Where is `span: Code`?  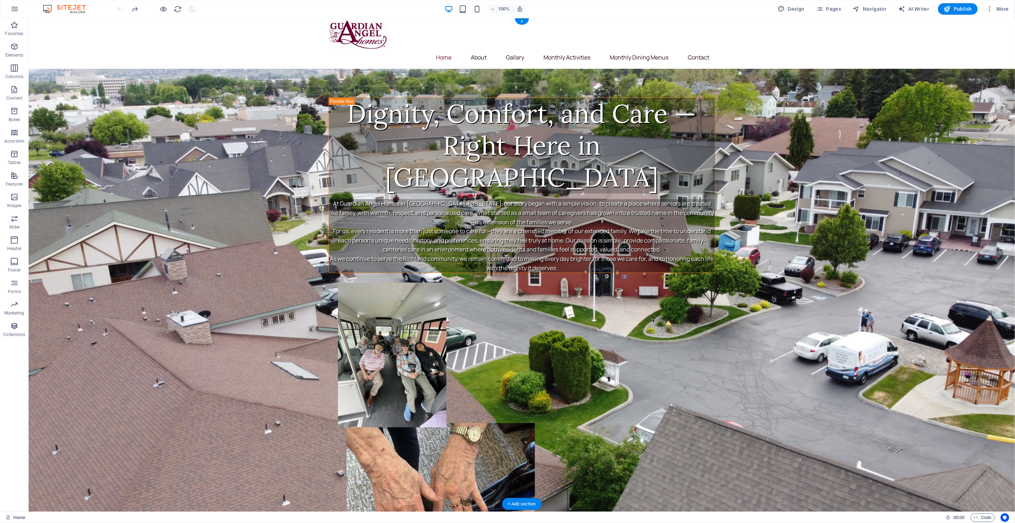
span: Code is located at coordinates (983, 517).